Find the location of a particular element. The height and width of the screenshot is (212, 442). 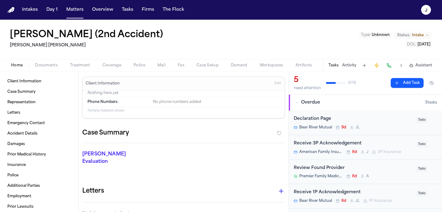

span: Workspaces is located at coordinates (272, 65).